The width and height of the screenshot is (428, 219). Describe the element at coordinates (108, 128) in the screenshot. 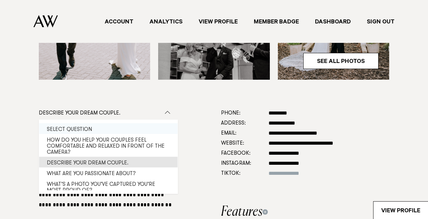

I see `div: Select Question` at that location.